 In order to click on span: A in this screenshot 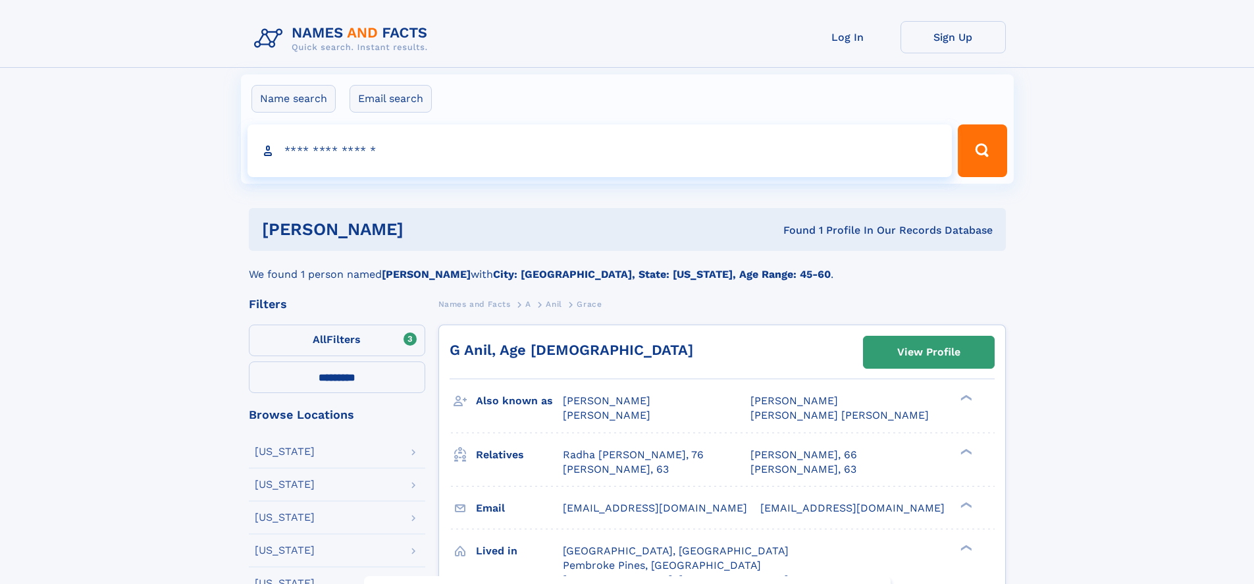, I will do `click(528, 304)`.